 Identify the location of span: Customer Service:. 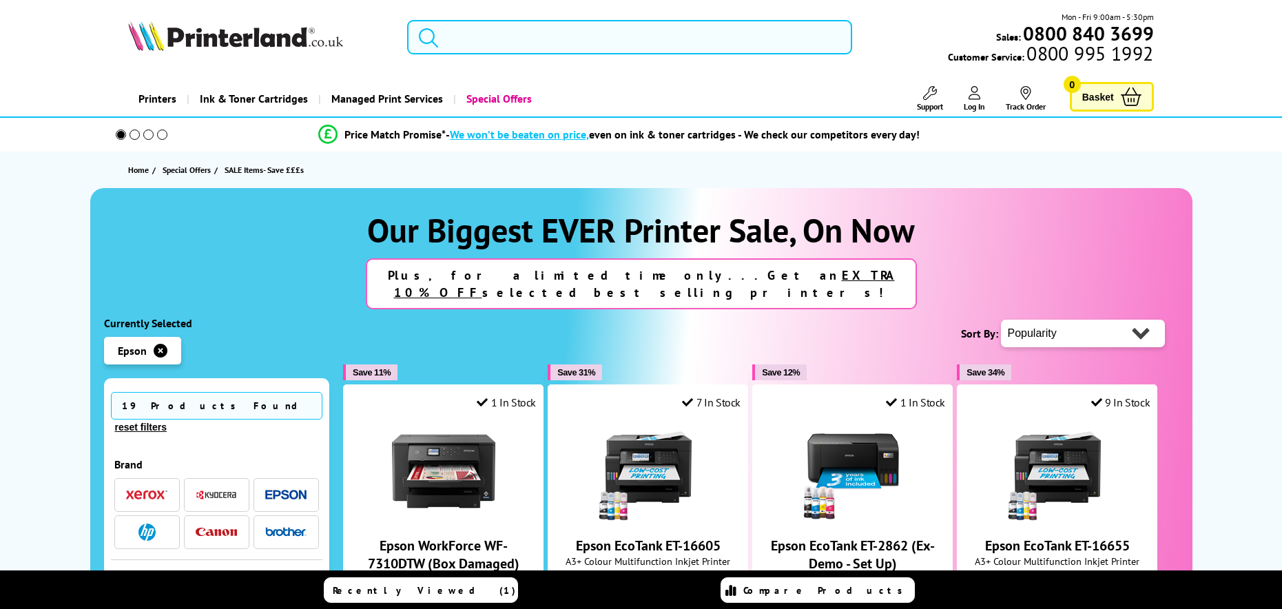
(1050, 55).